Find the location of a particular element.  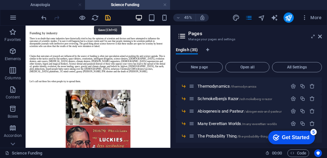

i: Navigator is located at coordinates (262, 18).